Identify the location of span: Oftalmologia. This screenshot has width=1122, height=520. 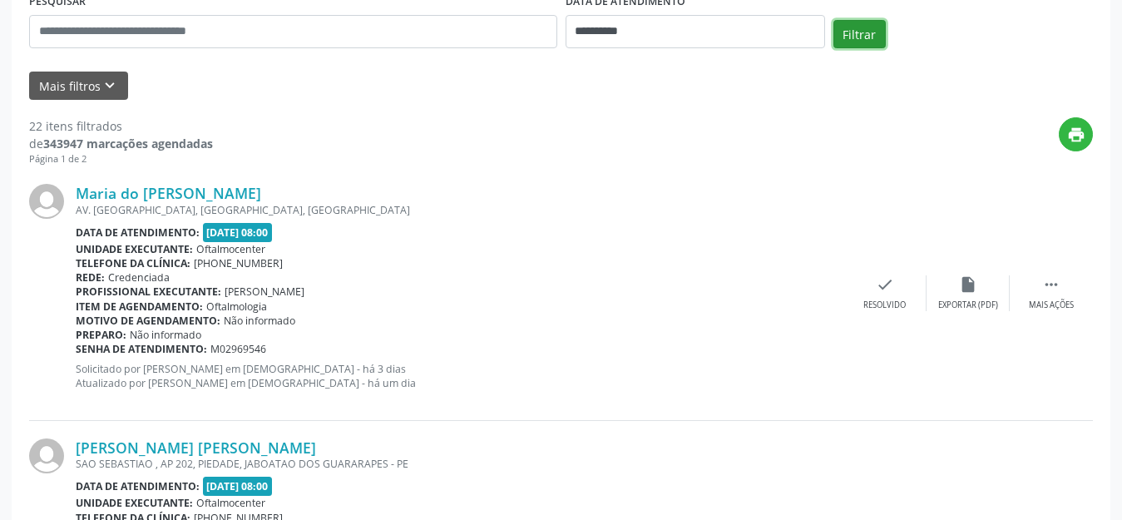
(236, 306).